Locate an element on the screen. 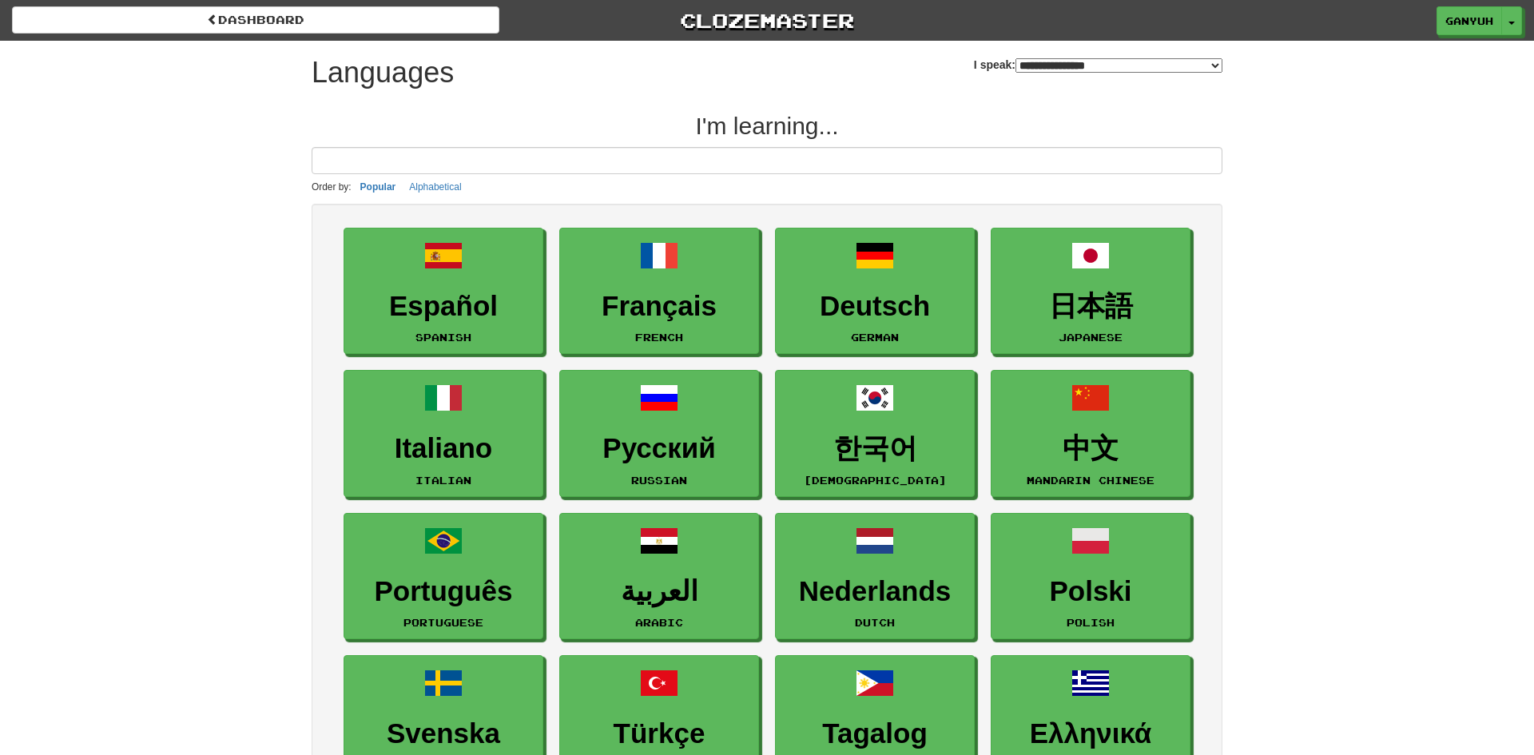 The image size is (1534, 755). a: 中文Mandarin Chinese is located at coordinates (1090, 433).